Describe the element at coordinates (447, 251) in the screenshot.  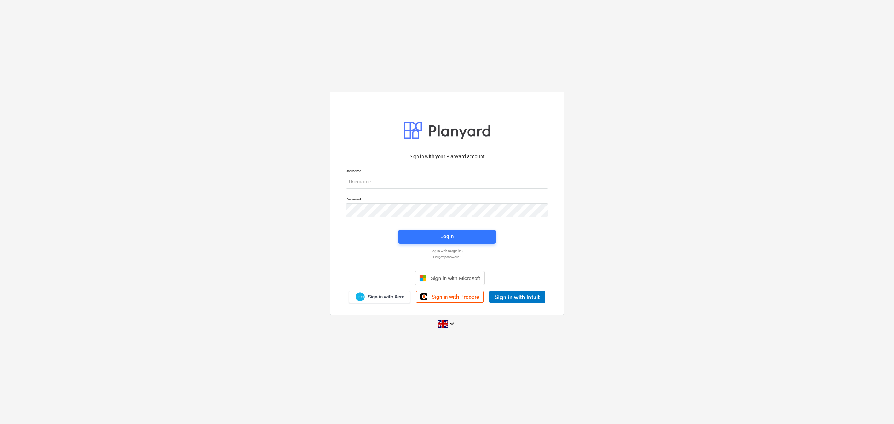
I see `p: Log in with magic link` at that location.